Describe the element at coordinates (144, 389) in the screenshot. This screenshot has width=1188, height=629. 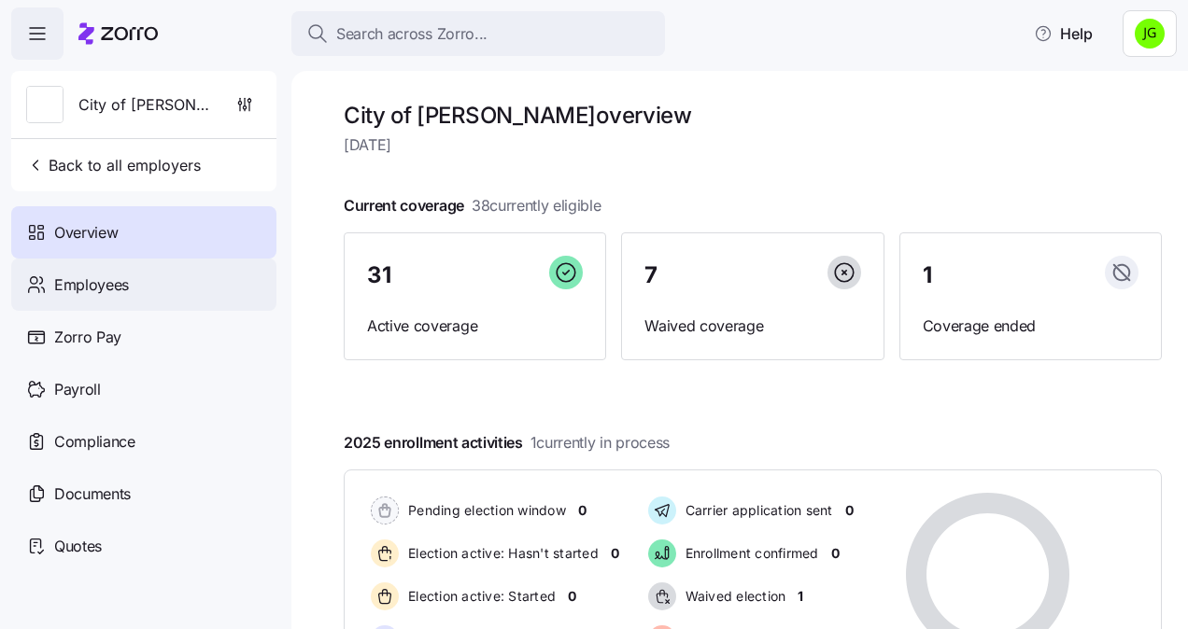
I see `a: Payroll` at that location.